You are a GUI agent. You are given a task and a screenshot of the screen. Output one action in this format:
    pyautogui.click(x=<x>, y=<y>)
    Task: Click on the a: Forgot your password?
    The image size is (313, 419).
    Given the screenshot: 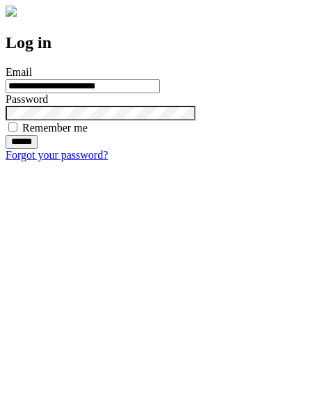 What is the action you would take?
    pyautogui.click(x=56, y=154)
    